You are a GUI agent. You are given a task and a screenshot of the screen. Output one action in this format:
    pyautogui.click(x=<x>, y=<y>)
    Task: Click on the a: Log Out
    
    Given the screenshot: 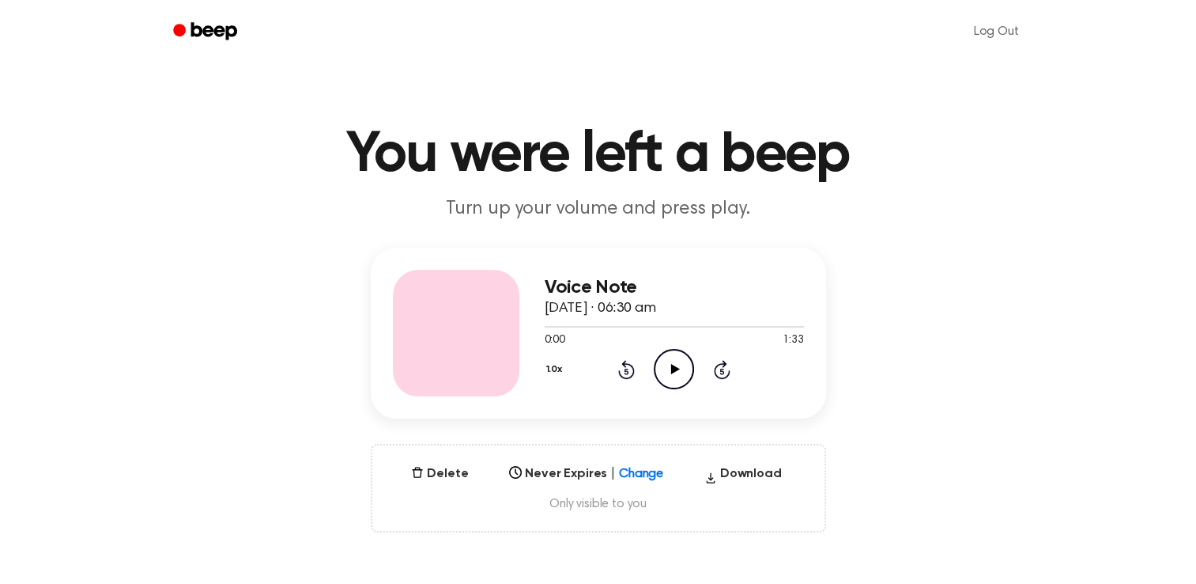 What is the action you would take?
    pyautogui.click(x=996, y=32)
    